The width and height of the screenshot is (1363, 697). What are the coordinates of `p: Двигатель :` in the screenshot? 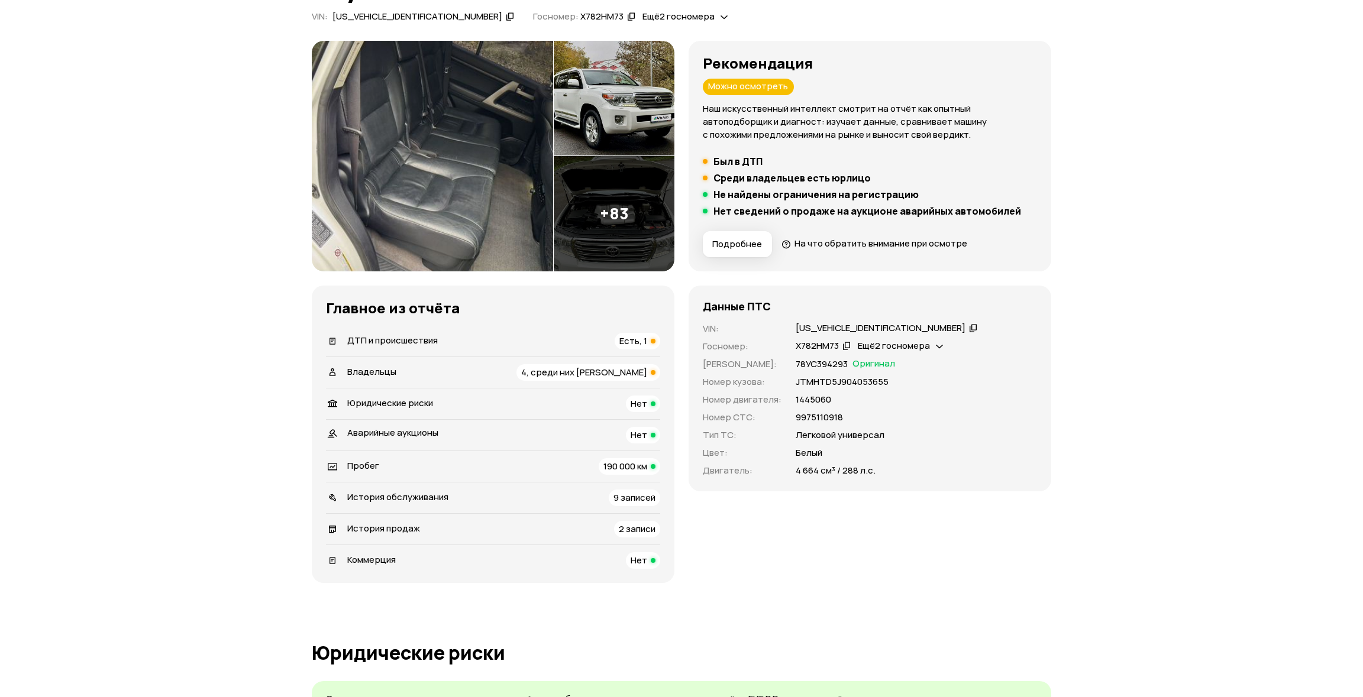 It's located at (742, 471).